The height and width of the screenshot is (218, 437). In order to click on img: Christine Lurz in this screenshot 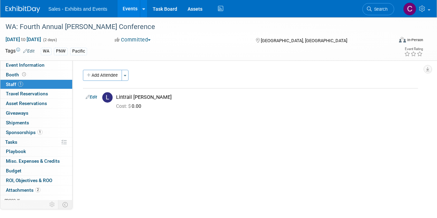, I will do `click(410, 9)`.